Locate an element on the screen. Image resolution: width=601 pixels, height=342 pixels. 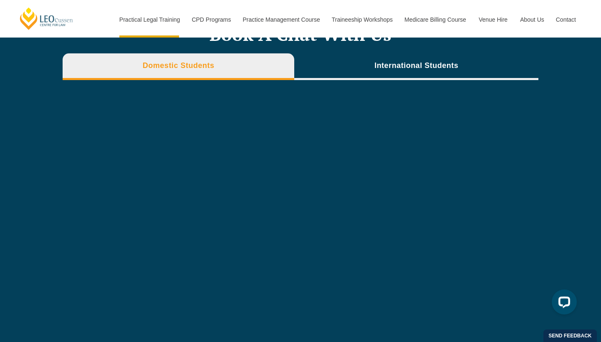
h3: International Students is located at coordinates (416, 66).